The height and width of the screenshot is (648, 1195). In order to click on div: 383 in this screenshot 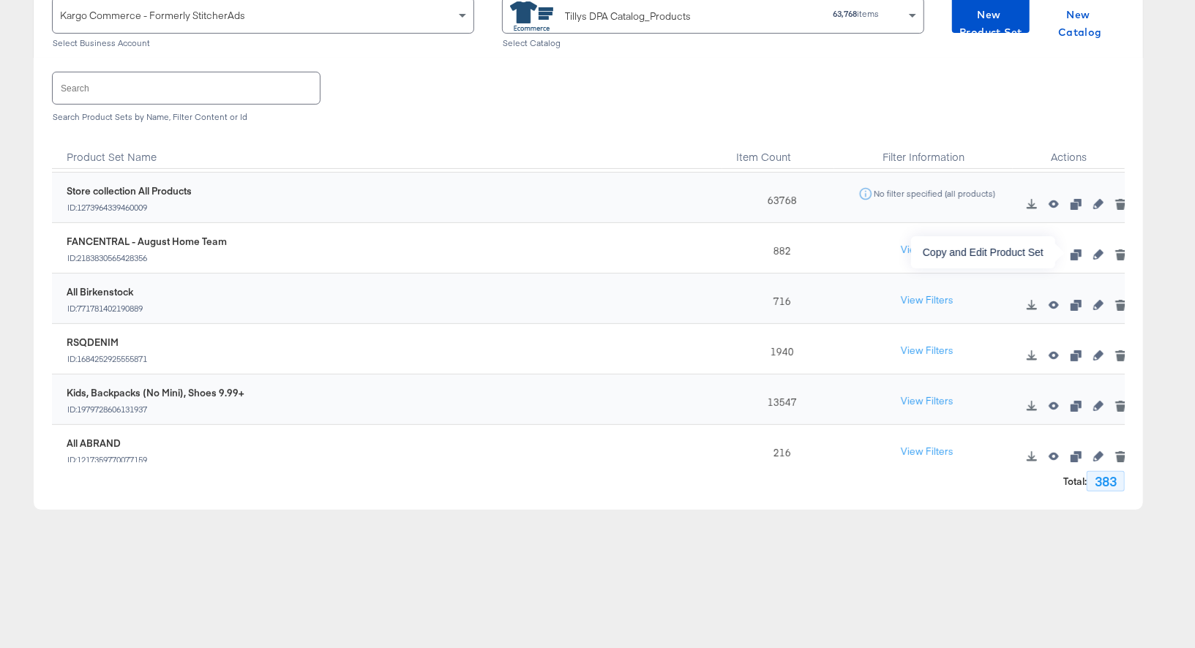, I will do `click(1106, 481)`.